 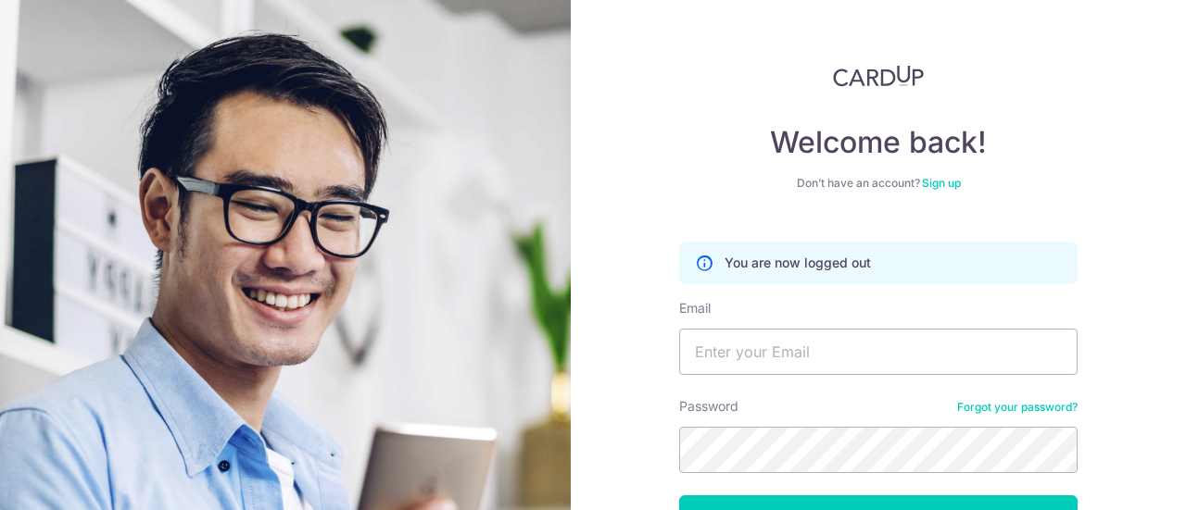 I want to click on input: Enter your Email, so click(x=878, y=352).